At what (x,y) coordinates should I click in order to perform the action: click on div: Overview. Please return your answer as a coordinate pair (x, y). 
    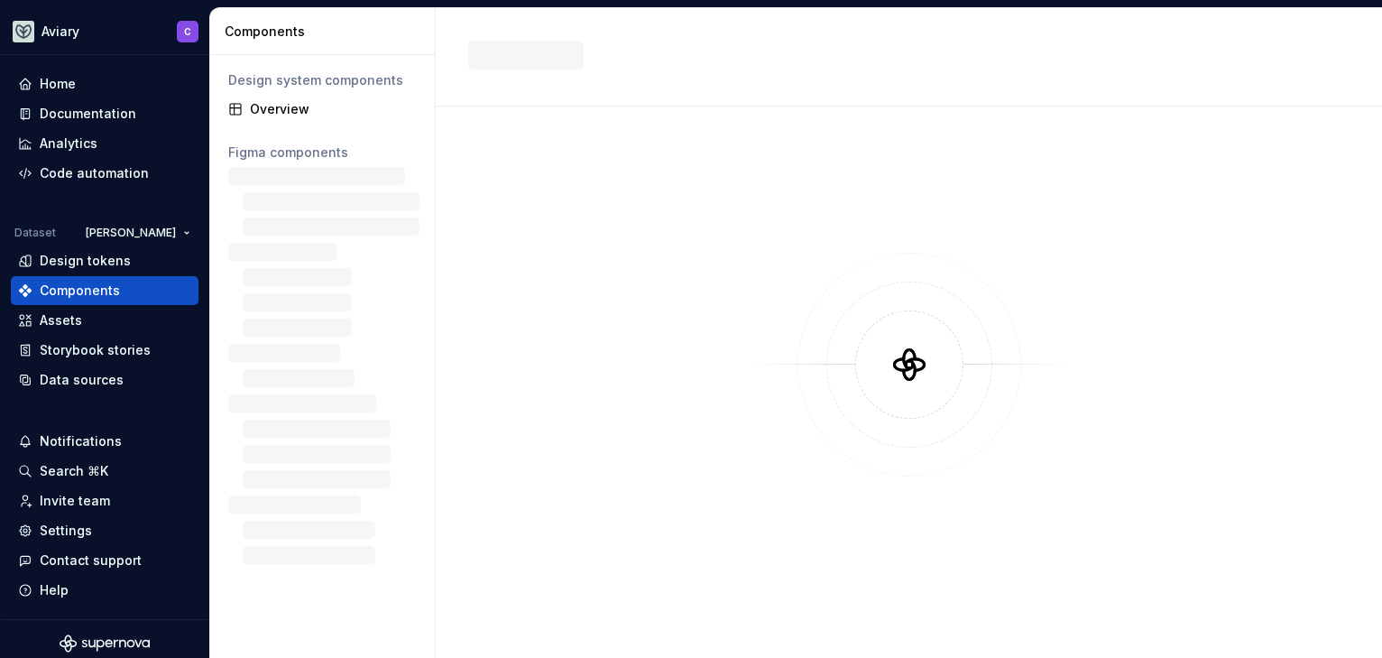
    Looking at the image, I should click on (333, 109).